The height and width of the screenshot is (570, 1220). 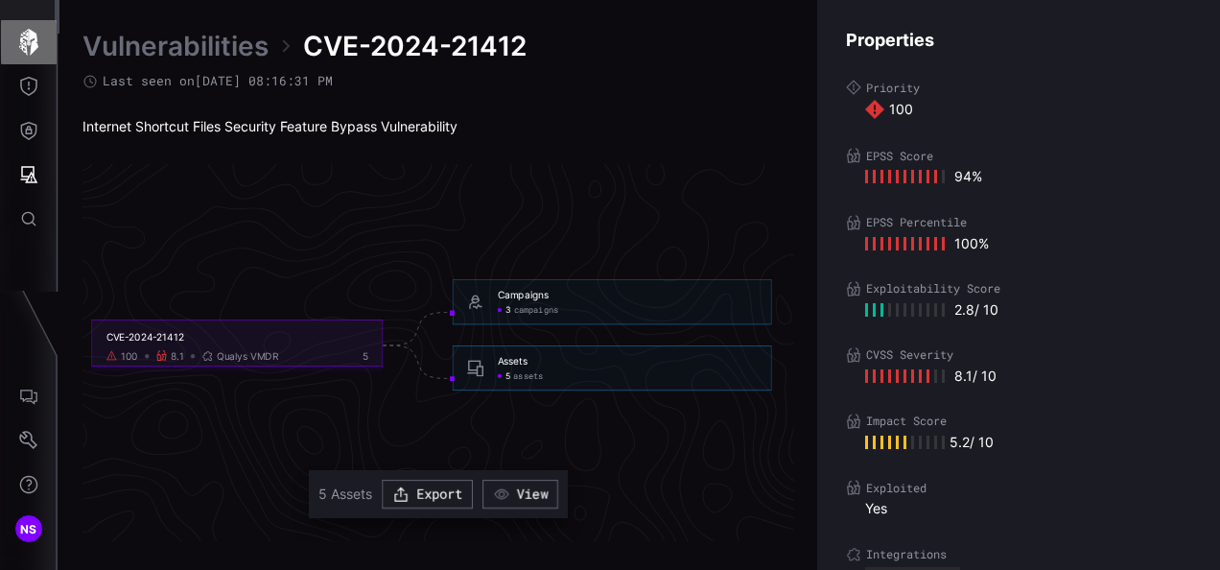 I want to click on label: Exploited, so click(x=1018, y=487).